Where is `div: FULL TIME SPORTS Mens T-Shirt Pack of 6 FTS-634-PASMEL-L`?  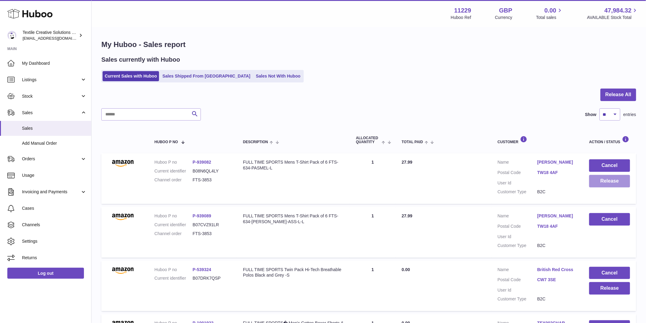
div: FULL TIME SPORTS Mens T-Shirt Pack of 6 FTS-634-PASMEL-L is located at coordinates (293, 165).